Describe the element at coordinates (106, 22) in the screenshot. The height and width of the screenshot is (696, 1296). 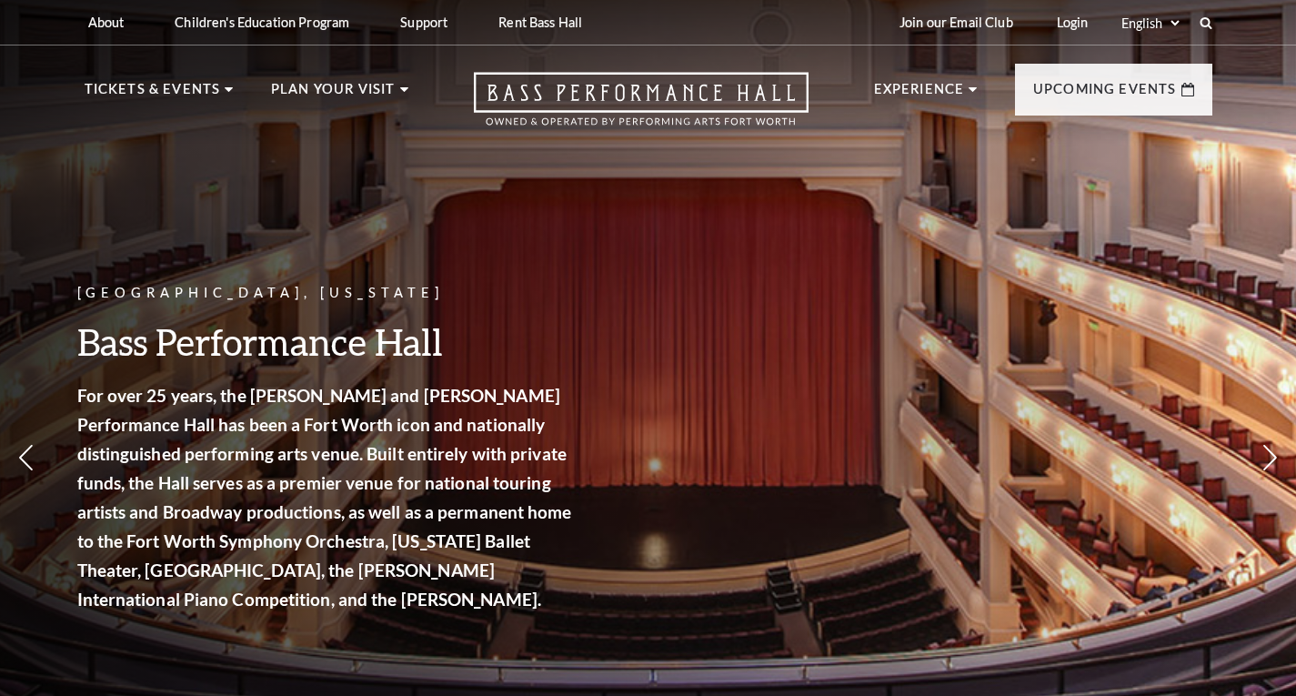
I see `p: About` at that location.